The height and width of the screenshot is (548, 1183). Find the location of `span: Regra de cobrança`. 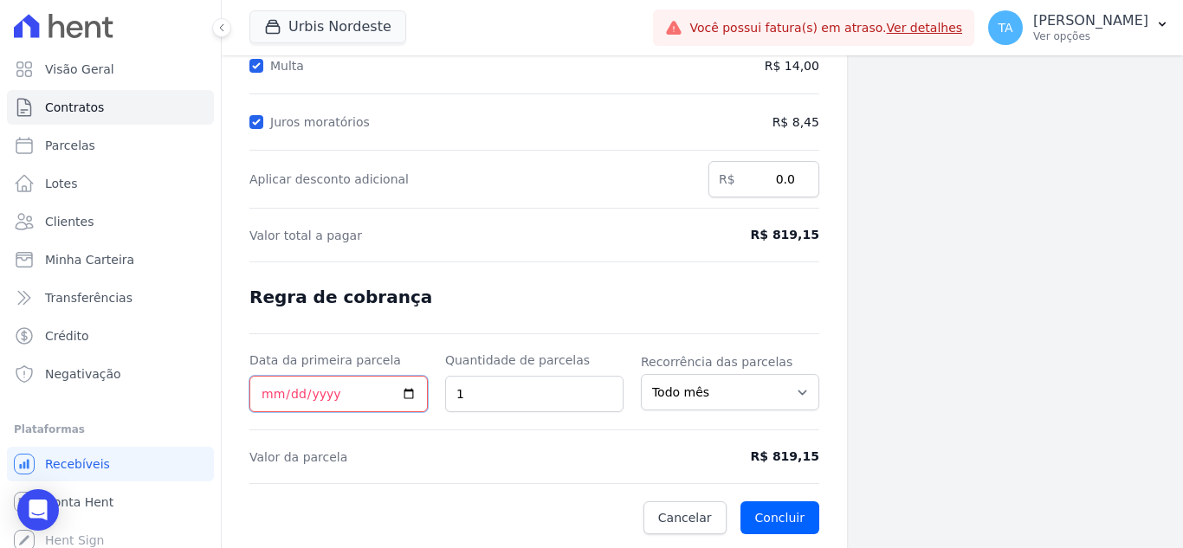

span: Regra de cobrança is located at coordinates (340, 297).